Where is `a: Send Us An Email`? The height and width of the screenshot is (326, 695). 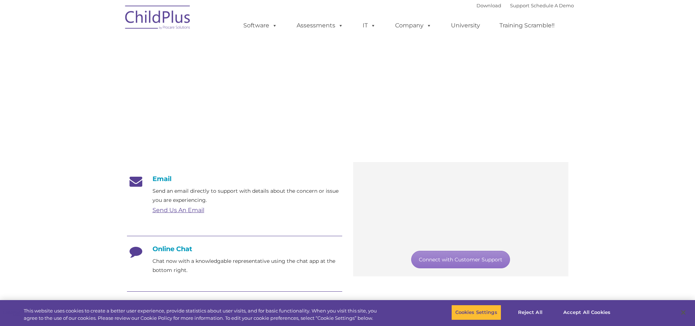 a: Send Us An Email is located at coordinates (178, 210).